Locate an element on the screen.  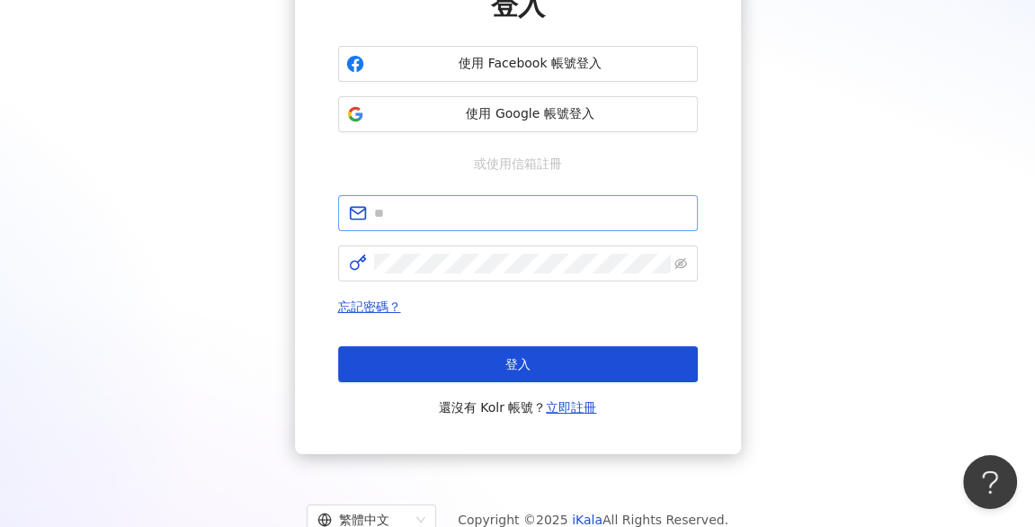
span: 登入 is located at coordinates (518, 364).